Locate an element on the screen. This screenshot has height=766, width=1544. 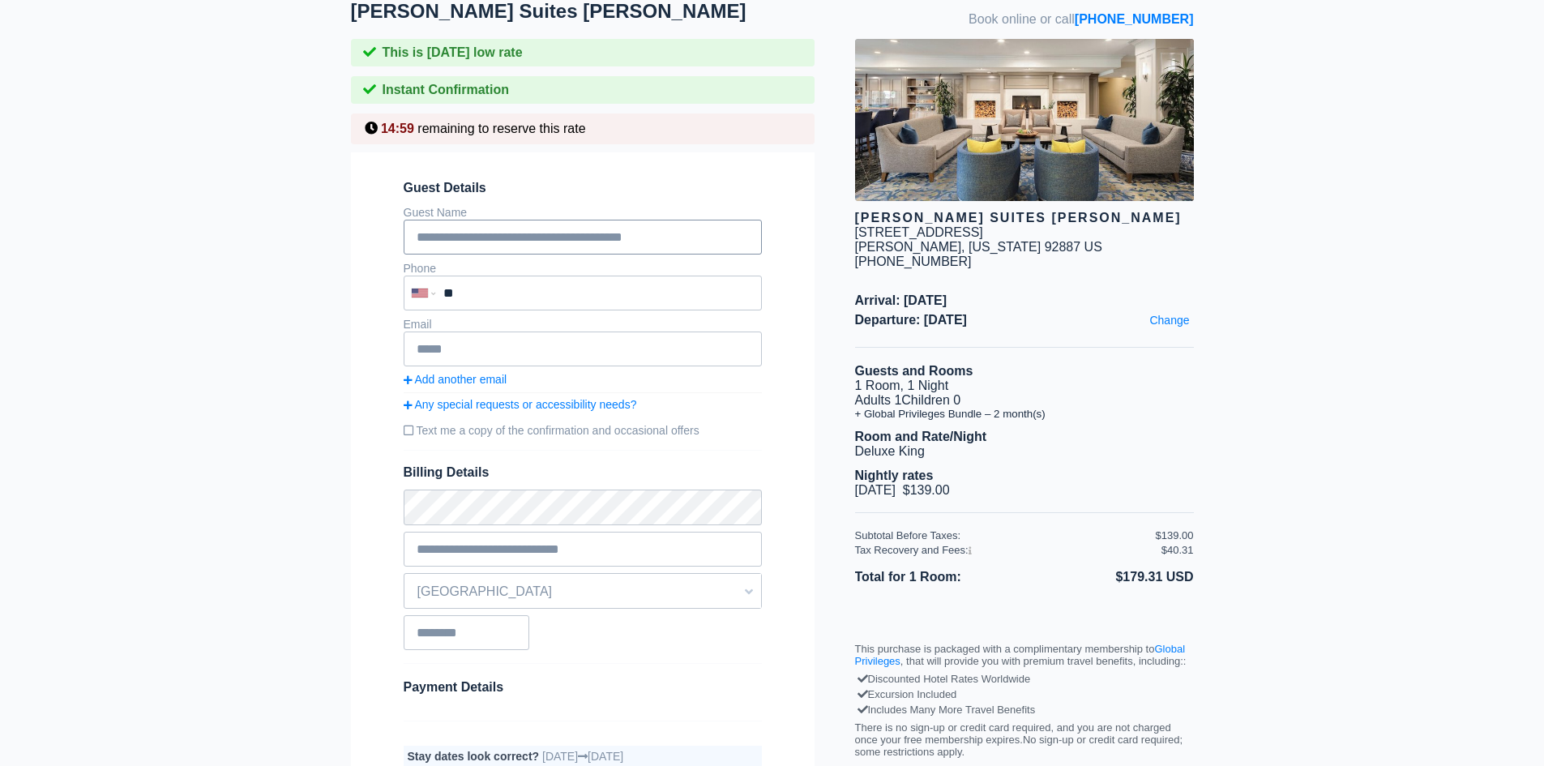
a: Any special requests or accessibility needs? is located at coordinates (583, 404).